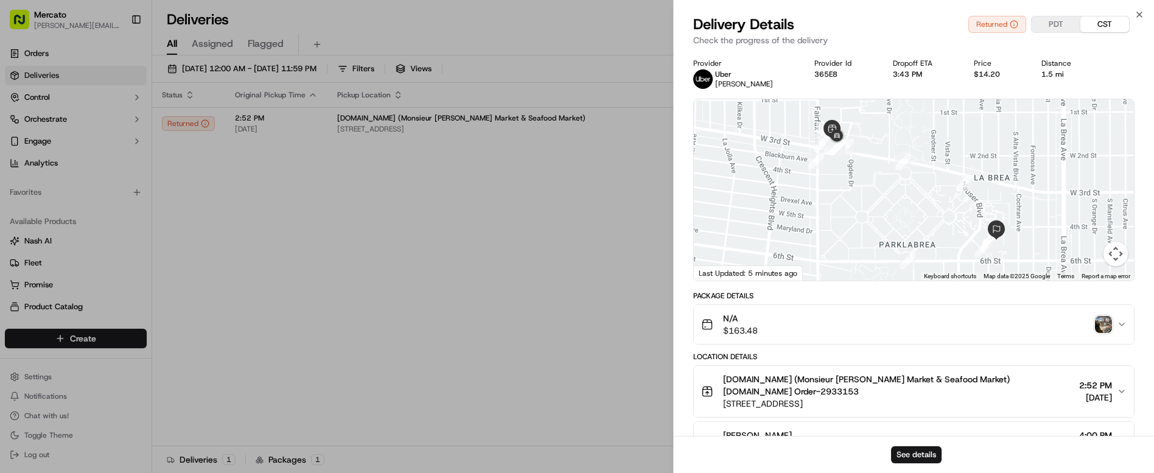  What do you see at coordinates (740, 330) in the screenshot?
I see `span: $163.48` at bounding box center [740, 330].